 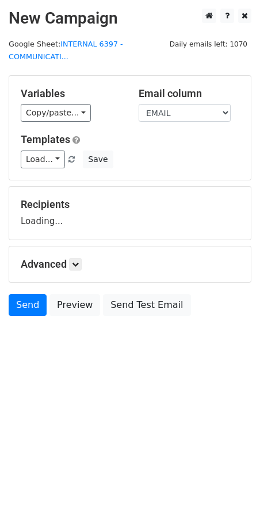 I want to click on h5: Variables, so click(x=71, y=94).